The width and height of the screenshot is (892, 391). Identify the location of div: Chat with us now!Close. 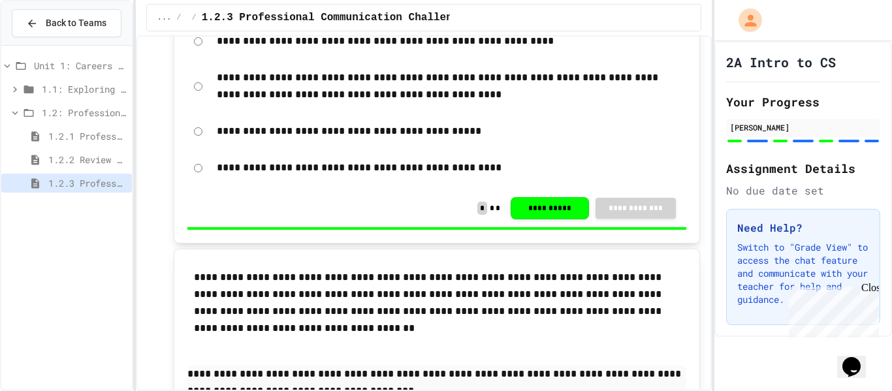
(48, 44).